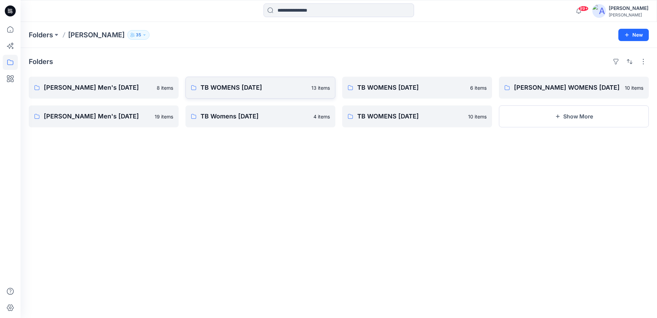 The height and width of the screenshot is (318, 657). I want to click on button: 35, so click(138, 35).